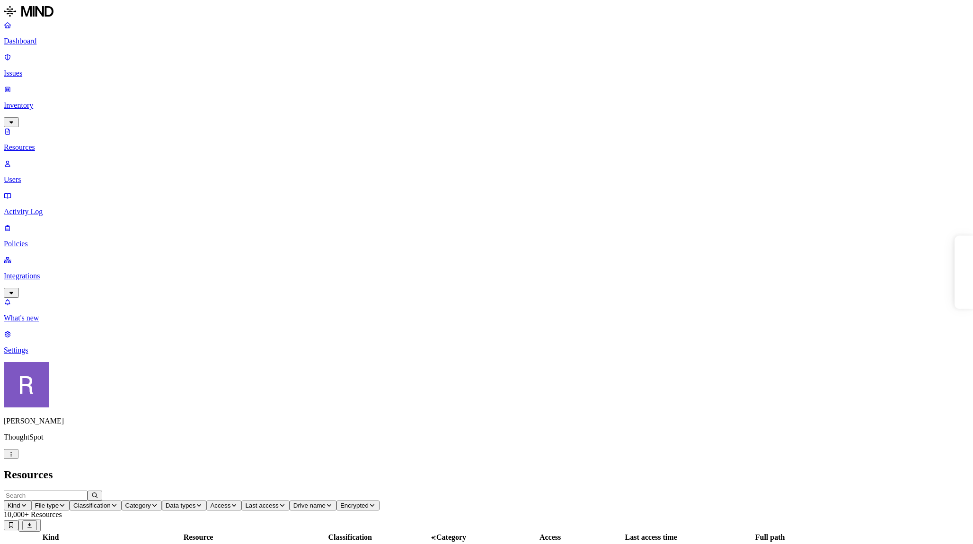  What do you see at coordinates (486, 318) in the screenshot?
I see `p: What's new` at bounding box center [486, 318].